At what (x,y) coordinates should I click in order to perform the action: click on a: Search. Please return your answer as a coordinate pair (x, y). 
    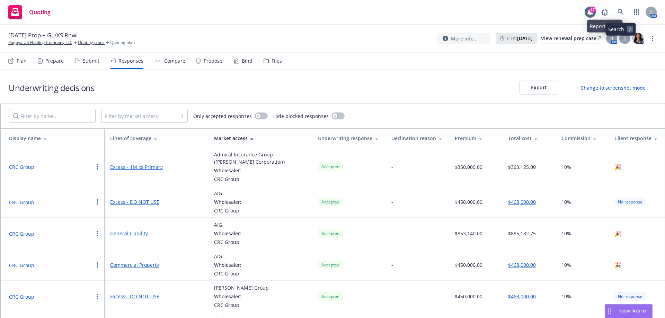
    Looking at the image, I should click on (621, 12).